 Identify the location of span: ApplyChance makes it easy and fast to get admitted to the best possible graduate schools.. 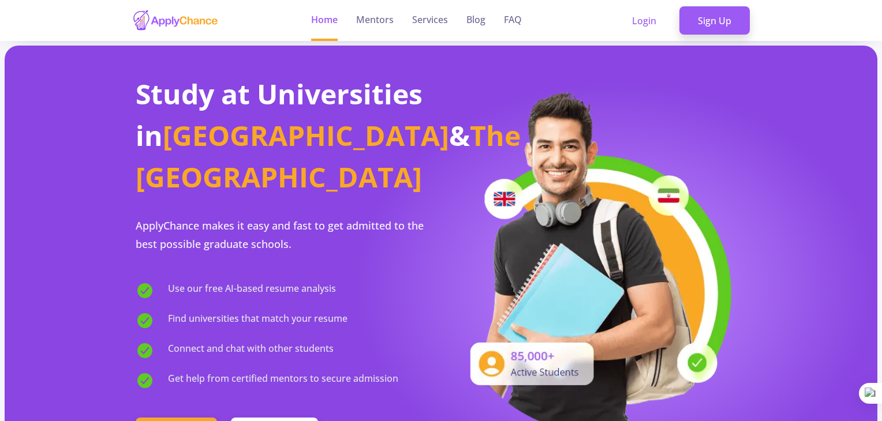
(279, 235).